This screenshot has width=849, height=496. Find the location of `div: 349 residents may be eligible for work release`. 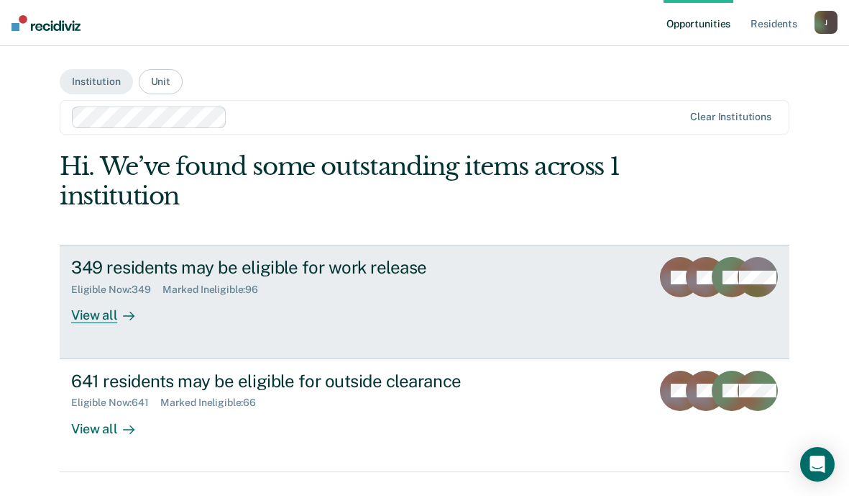

div: 349 residents may be eligible for work release is located at coordinates (324, 267).